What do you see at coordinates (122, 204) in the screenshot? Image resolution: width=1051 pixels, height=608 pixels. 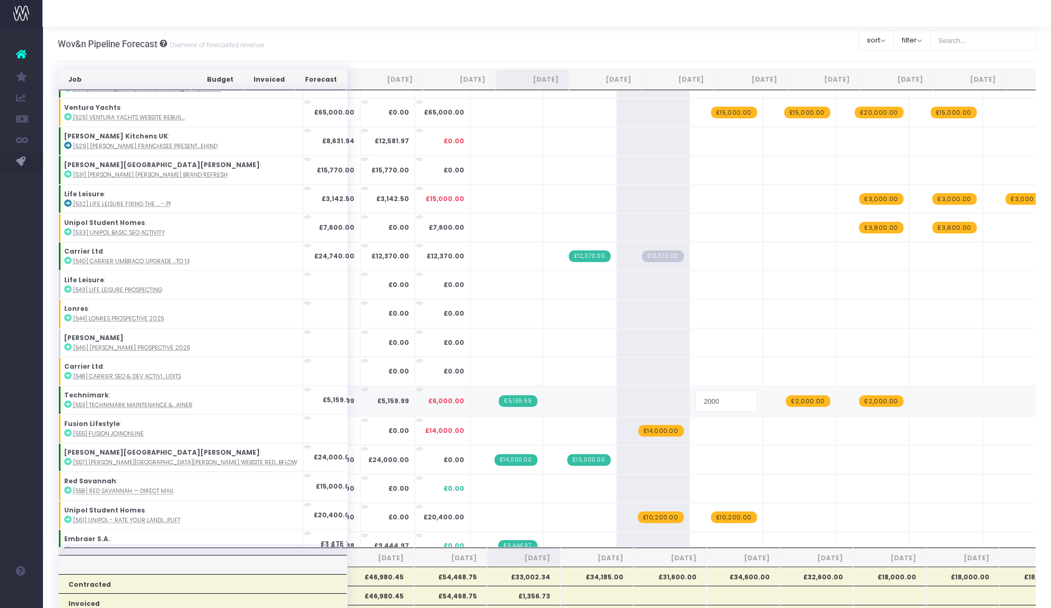 I see `abbr: [532] Life Leisure Fixing the Foundation - P1` at bounding box center [122, 204].